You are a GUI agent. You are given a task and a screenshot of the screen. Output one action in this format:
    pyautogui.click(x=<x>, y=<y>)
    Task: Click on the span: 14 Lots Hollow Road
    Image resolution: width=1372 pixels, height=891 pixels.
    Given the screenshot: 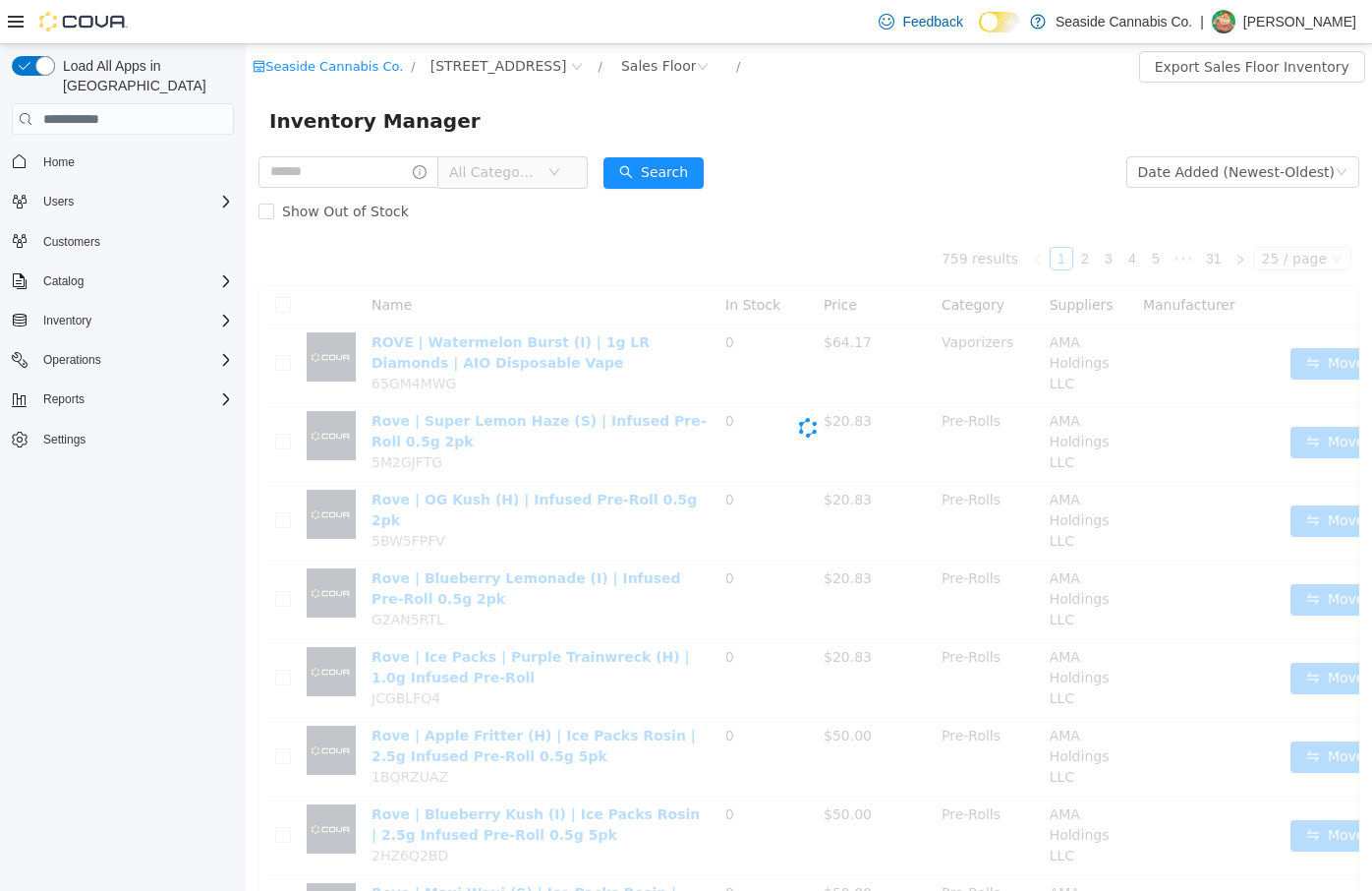 What is the action you would take?
    pyautogui.click(x=252, y=22)
    